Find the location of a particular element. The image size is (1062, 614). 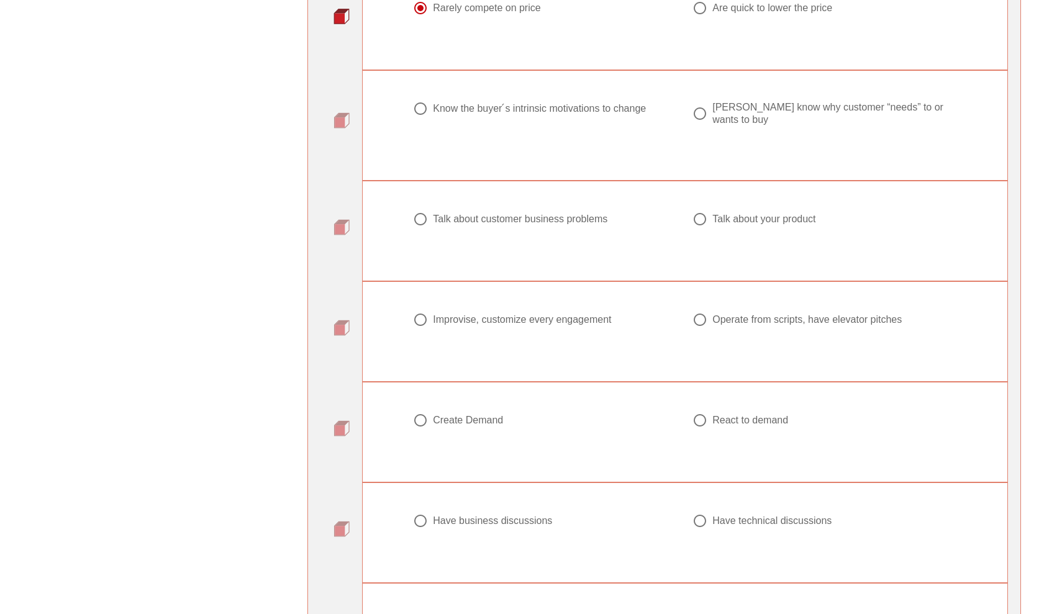

div: Create Demand is located at coordinates (468, 420).